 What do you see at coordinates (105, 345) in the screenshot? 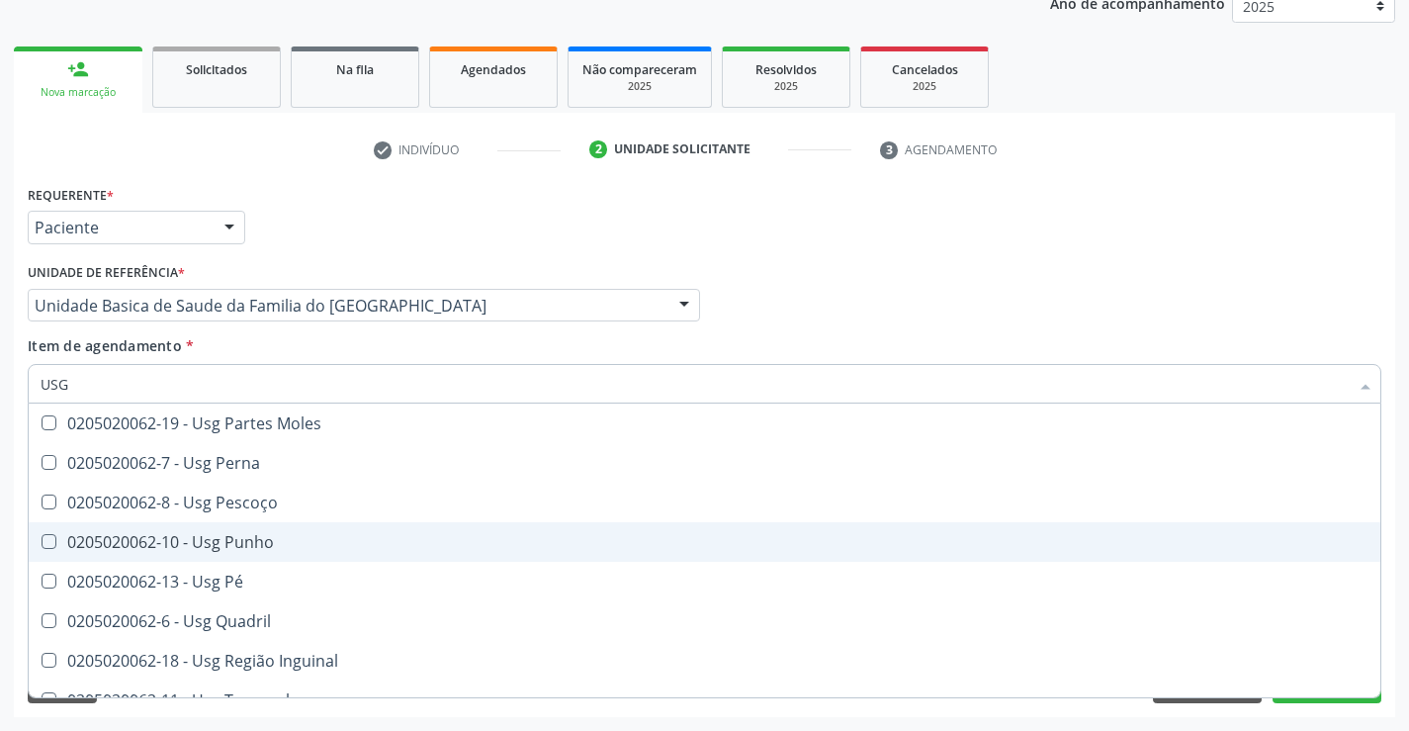
I see `span: Item de agendamento` at bounding box center [105, 345].